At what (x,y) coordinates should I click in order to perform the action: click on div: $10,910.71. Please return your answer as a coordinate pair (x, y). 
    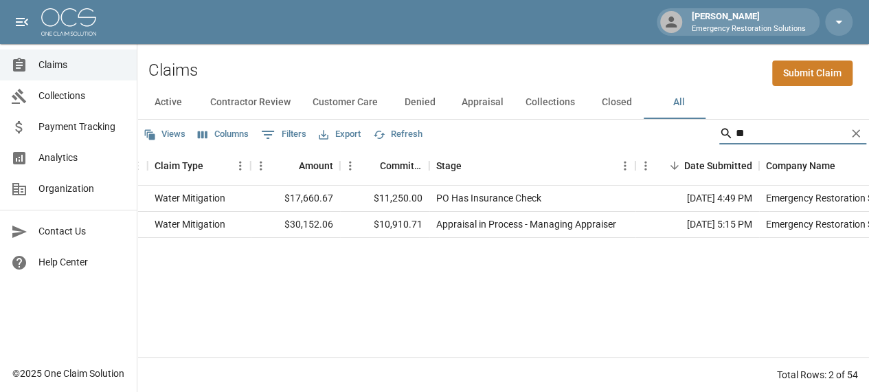
    Looking at the image, I should click on (385, 225).